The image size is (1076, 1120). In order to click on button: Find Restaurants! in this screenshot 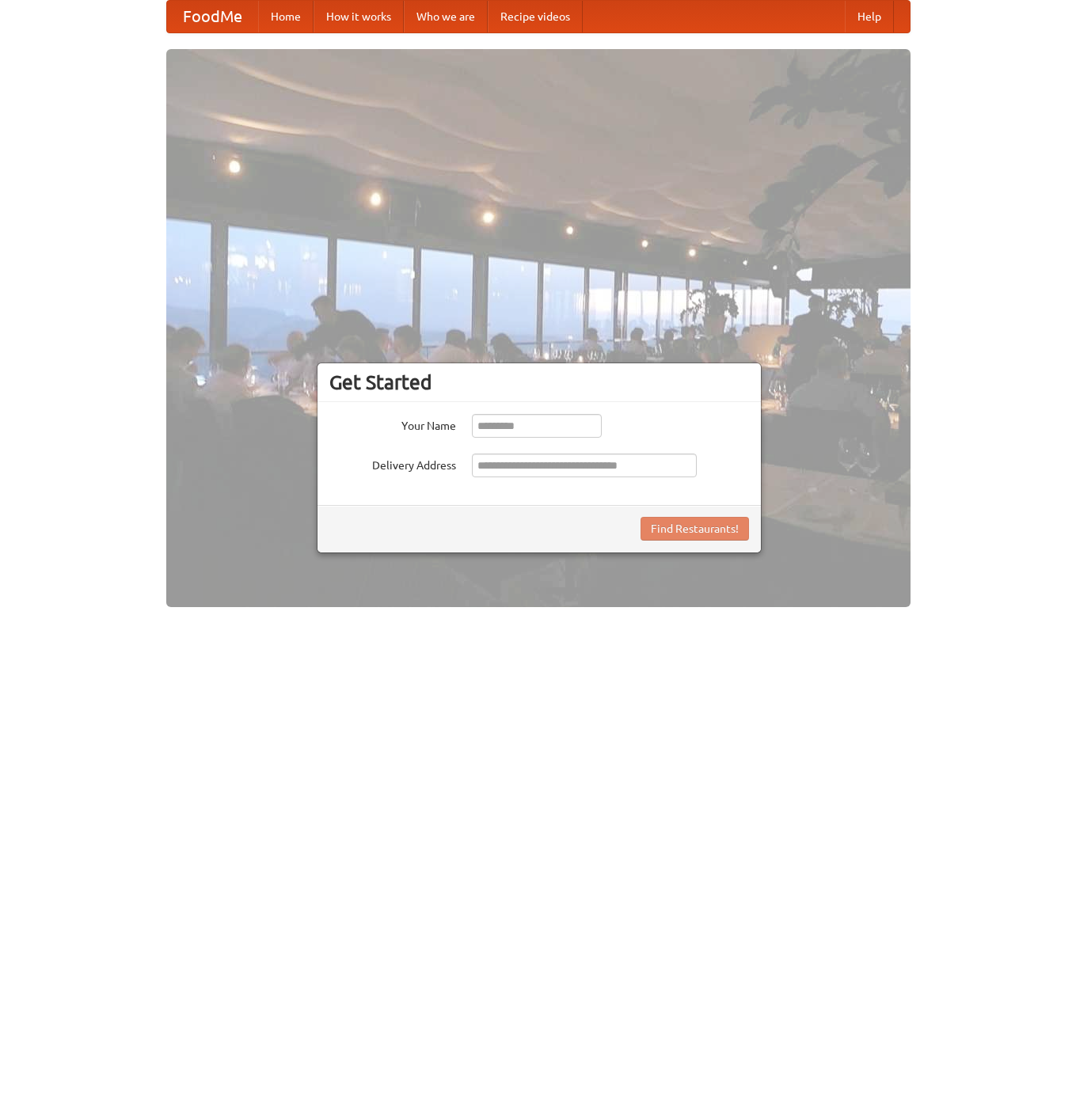, I will do `click(694, 528)`.